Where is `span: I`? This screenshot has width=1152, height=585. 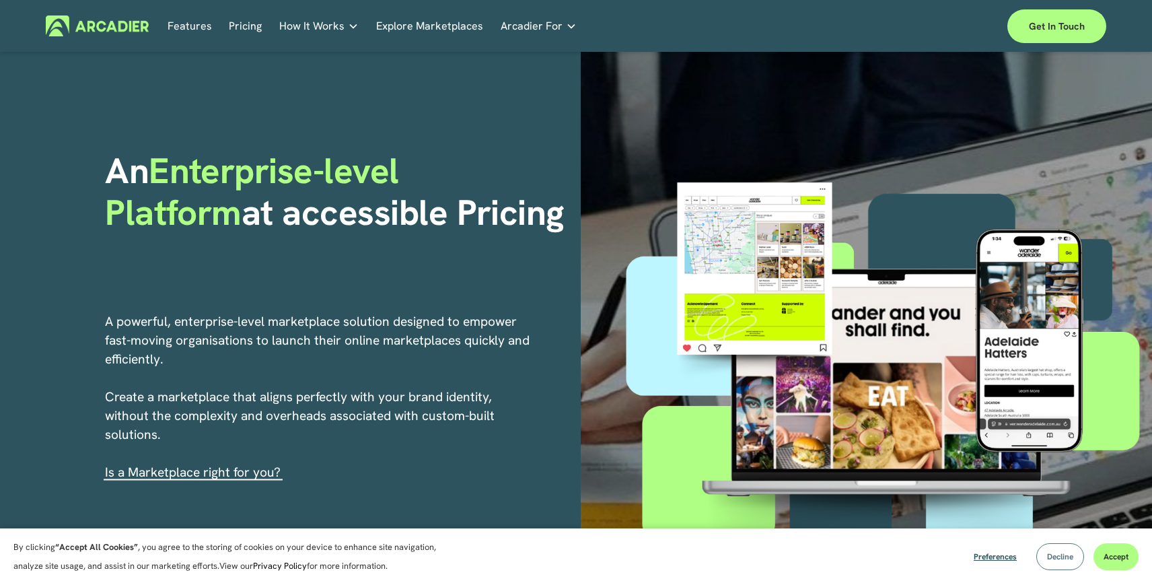 span: I is located at coordinates (192, 472).